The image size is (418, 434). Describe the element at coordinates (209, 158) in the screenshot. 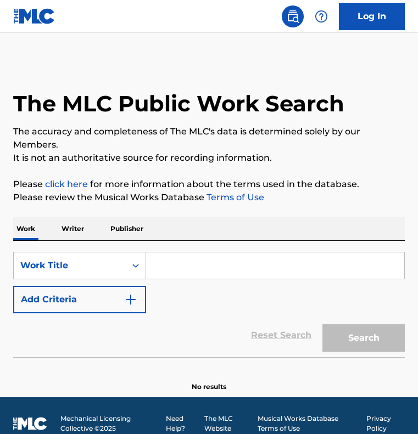

I see `p: It is not an authoritative source for recording information.` at that location.